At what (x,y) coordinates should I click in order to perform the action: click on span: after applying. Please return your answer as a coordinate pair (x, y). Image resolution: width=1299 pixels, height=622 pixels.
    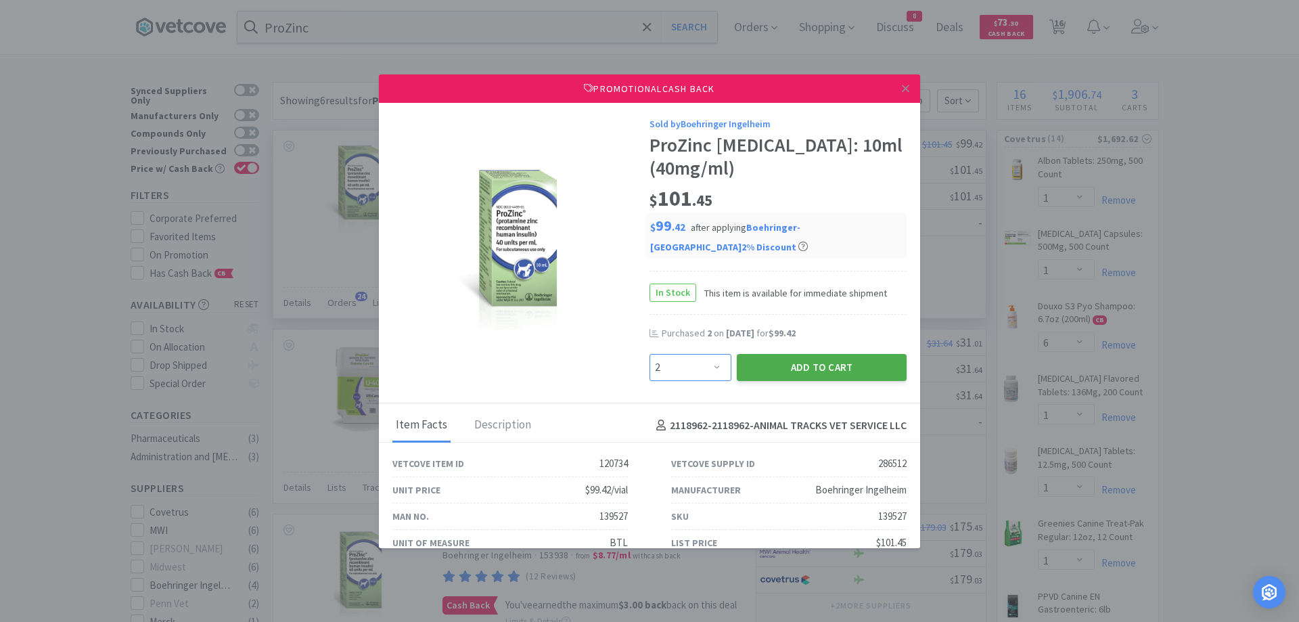
    Looking at the image, I should click on (729, 237).